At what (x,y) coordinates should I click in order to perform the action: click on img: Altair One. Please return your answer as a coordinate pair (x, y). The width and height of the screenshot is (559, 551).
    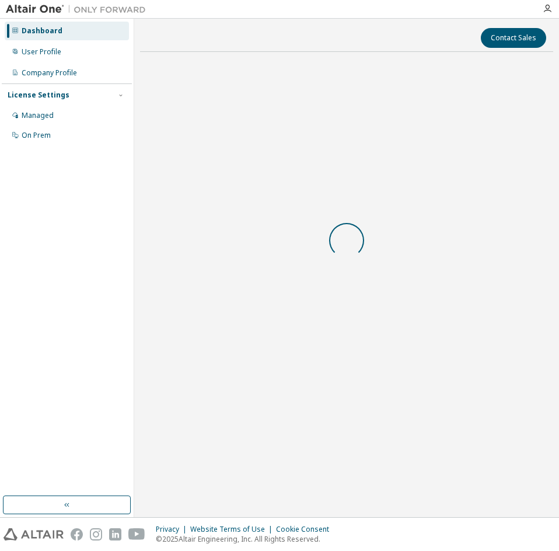
    Looking at the image, I should click on (79, 9).